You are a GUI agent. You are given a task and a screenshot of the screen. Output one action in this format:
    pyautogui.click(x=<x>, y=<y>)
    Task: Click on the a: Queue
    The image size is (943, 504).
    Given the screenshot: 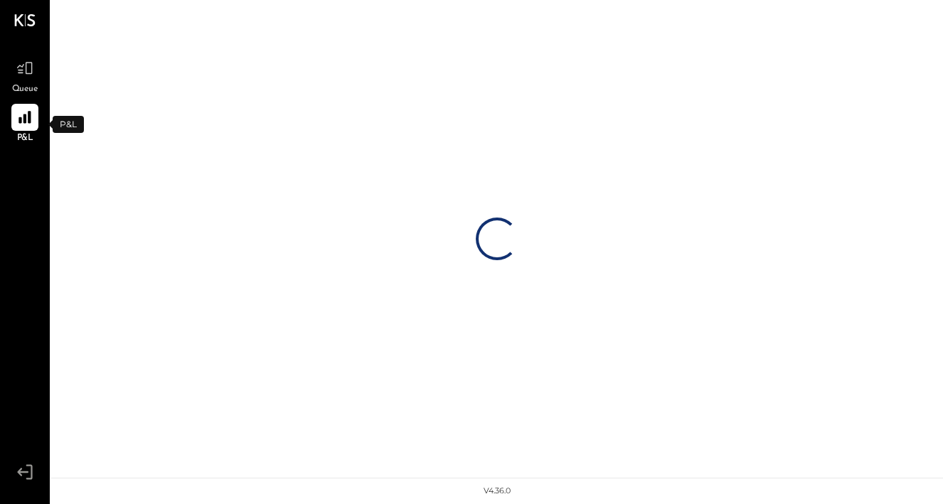 What is the action you would take?
    pyautogui.click(x=25, y=75)
    